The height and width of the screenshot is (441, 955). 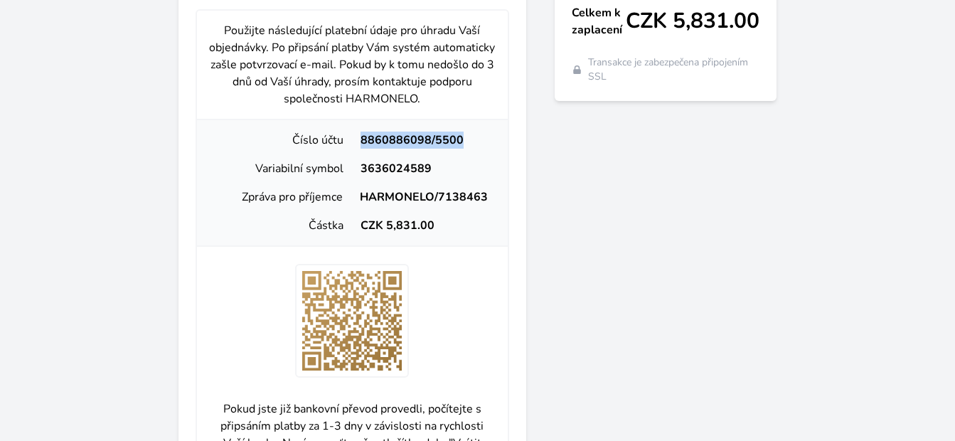 What do you see at coordinates (424, 140) in the screenshot?
I see `div: 8860886098/5500` at bounding box center [424, 140].